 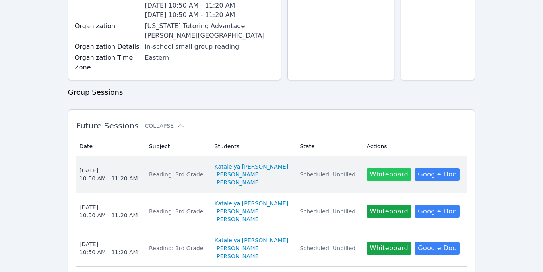 I want to click on th: Date, so click(x=110, y=147).